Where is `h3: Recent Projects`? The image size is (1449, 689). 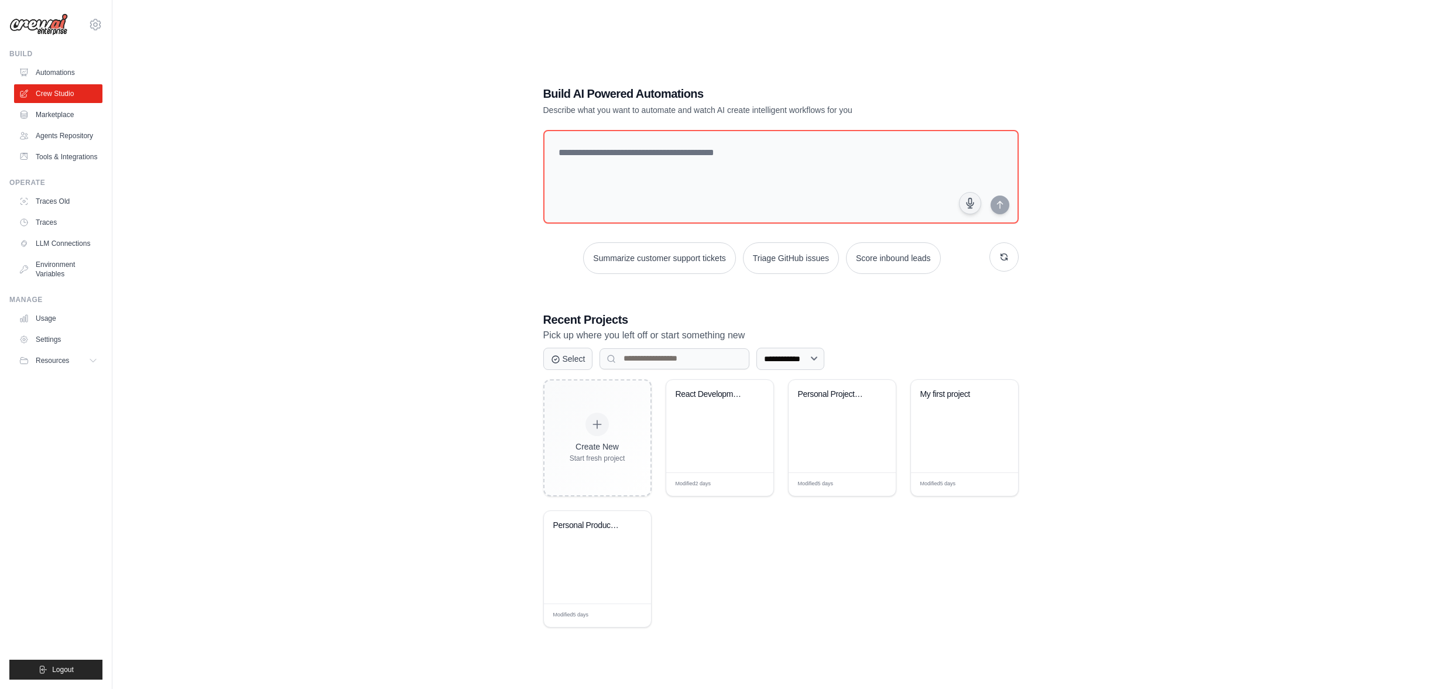
h3: Recent Projects is located at coordinates (781, 320).